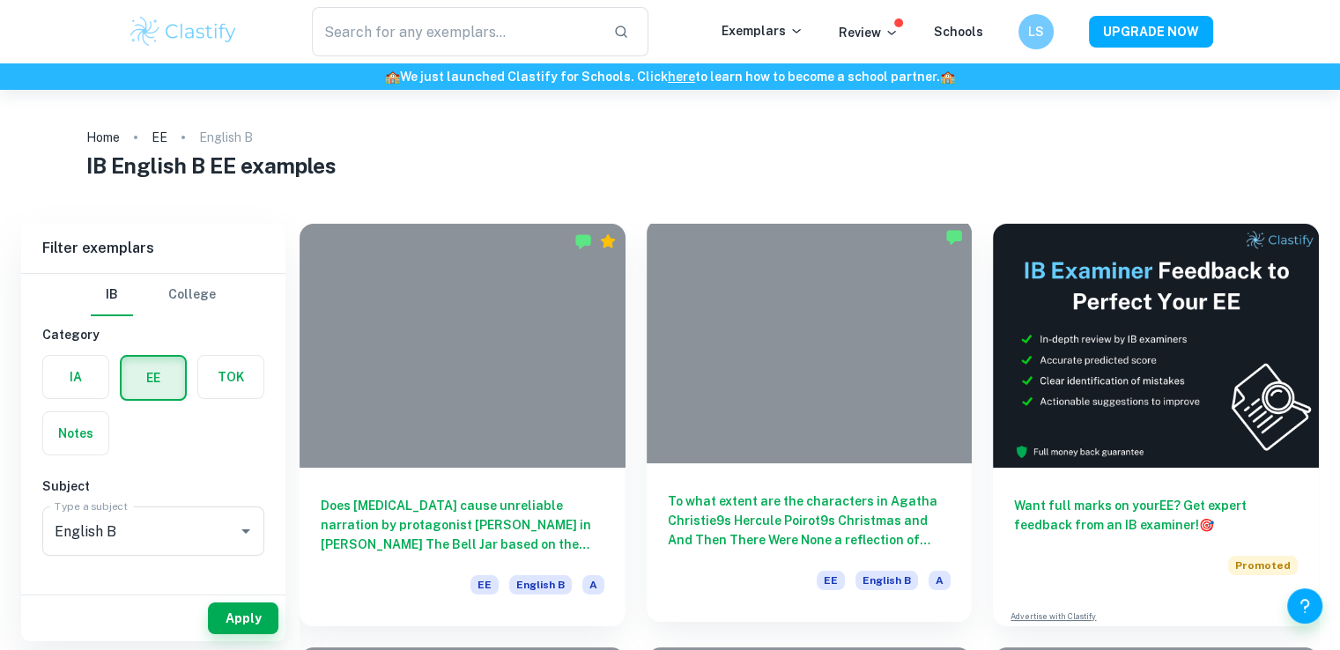  What do you see at coordinates (91, 506) in the screenshot?
I see `label: Type a subject` at bounding box center [91, 506].